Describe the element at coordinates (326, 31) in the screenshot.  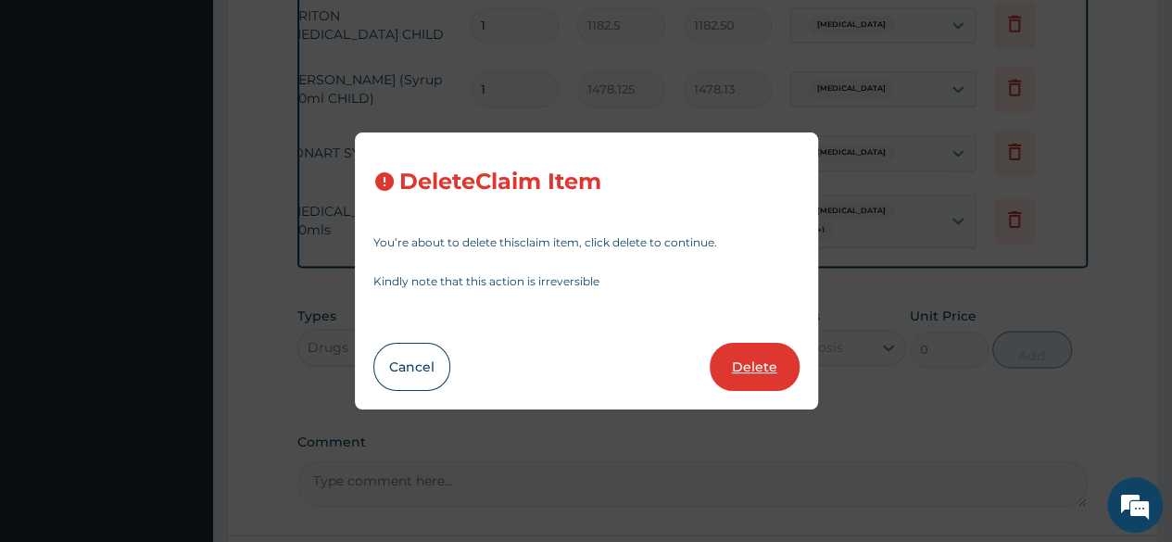
I see `div: Minimize live chat window` at that location.